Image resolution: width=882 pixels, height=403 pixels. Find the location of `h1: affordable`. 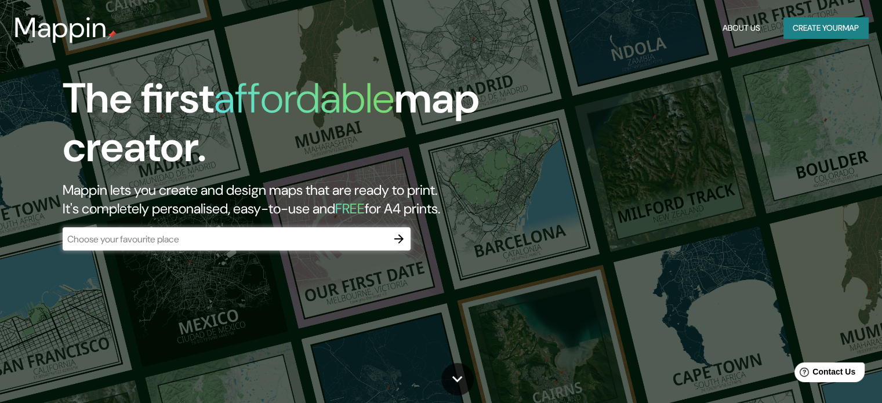

h1: affordable is located at coordinates (304, 98).